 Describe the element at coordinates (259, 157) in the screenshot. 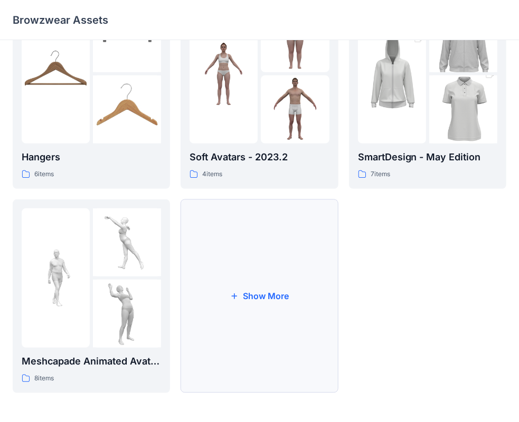

I see `p: Soft Avatars - 2023.2` at that location.